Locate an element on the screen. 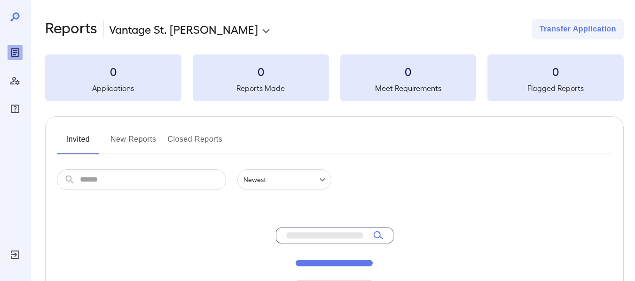  summary: 0Applications0Reports Made0Meet Requirements0Flagged Reports is located at coordinates (334, 78).